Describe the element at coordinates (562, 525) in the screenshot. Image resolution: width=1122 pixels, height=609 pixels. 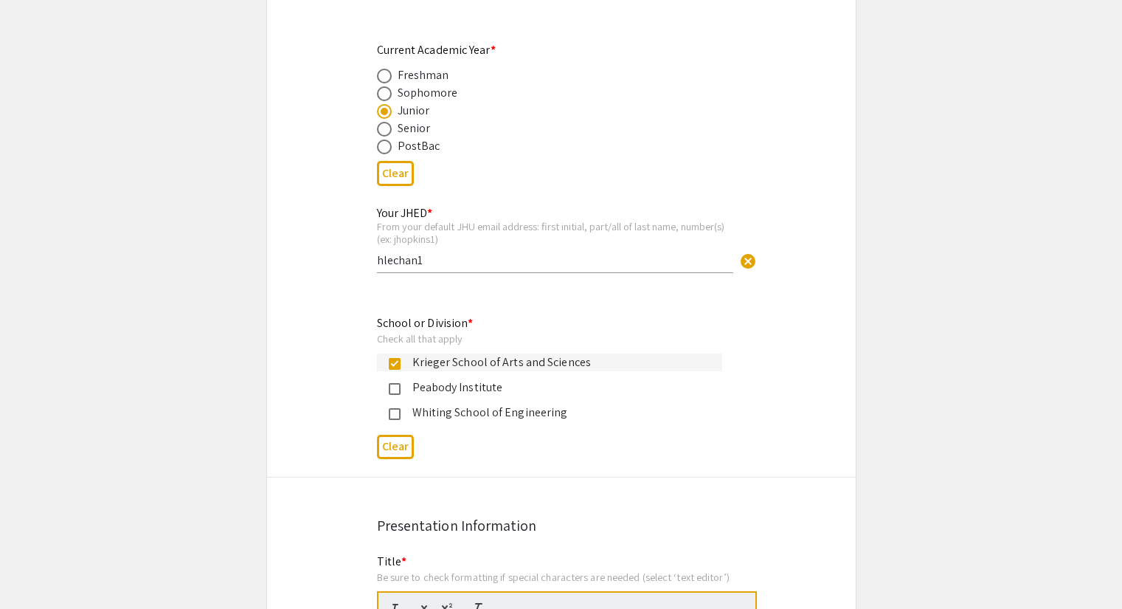
I see `div: Presentation Information` at that location.